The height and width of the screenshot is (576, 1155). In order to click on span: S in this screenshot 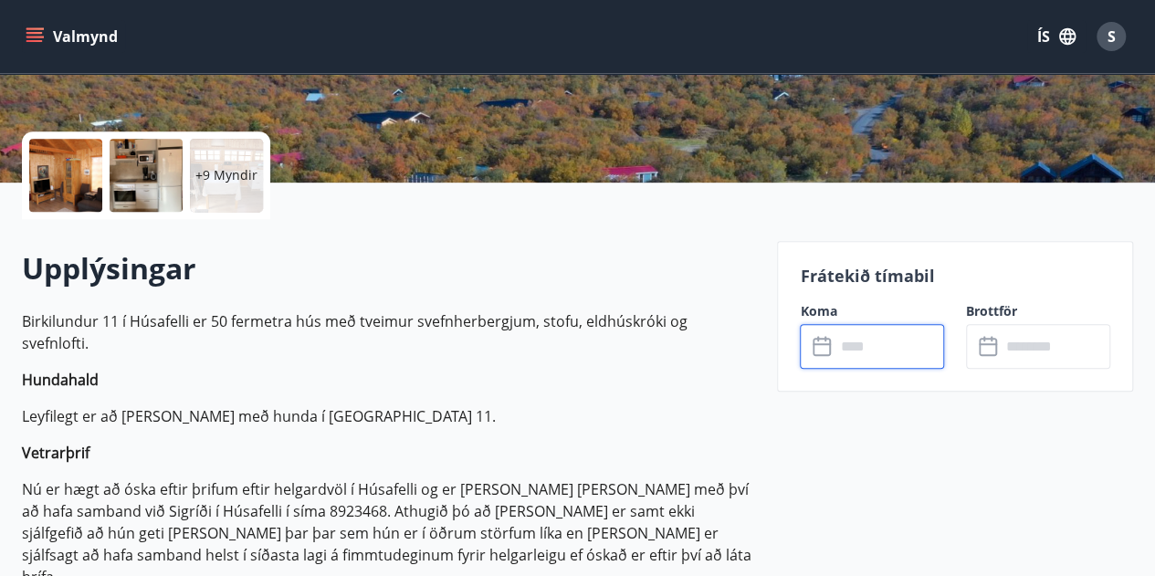, I will do `click(1111, 37)`.